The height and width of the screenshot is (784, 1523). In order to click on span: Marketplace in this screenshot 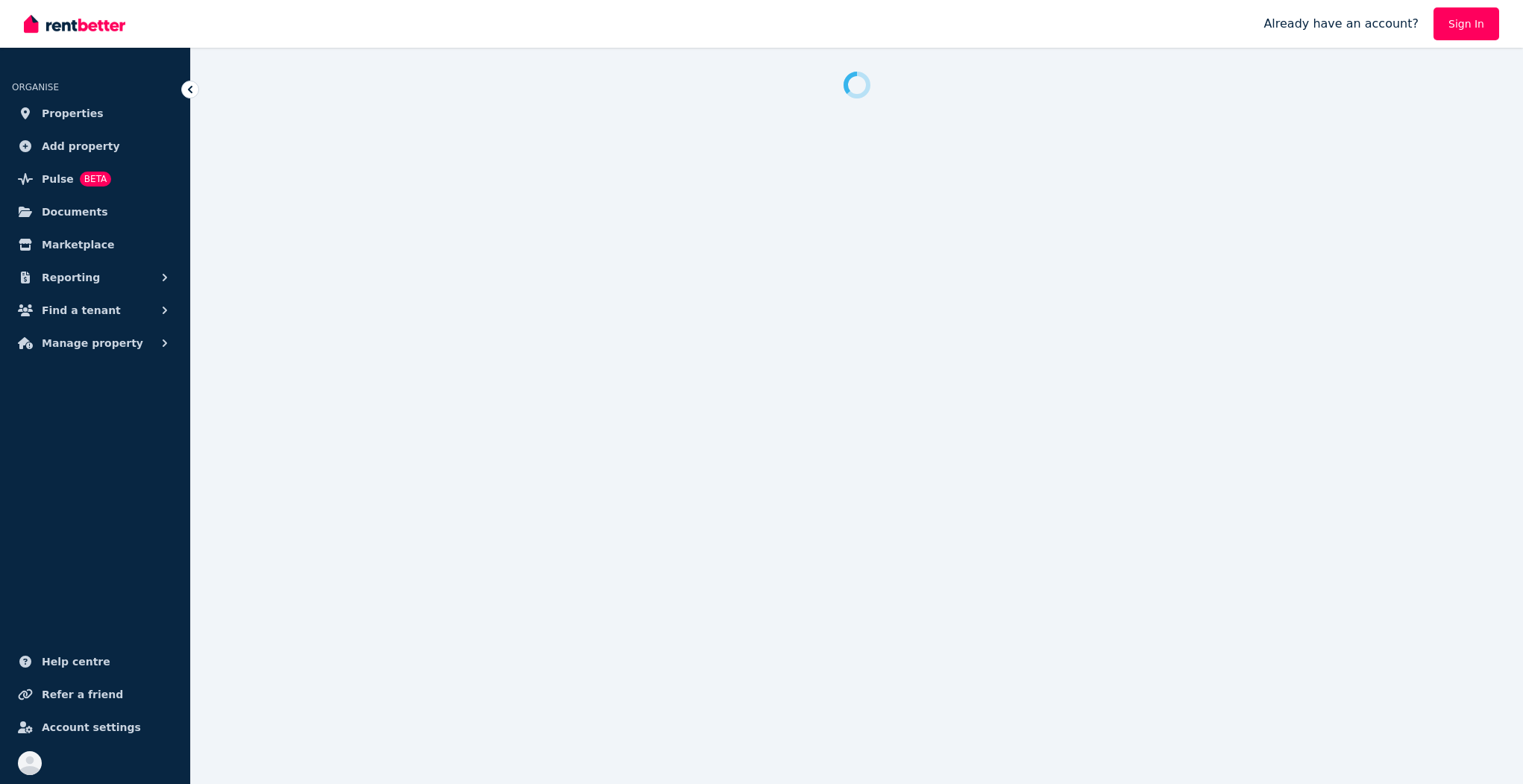, I will do `click(77, 245)`.